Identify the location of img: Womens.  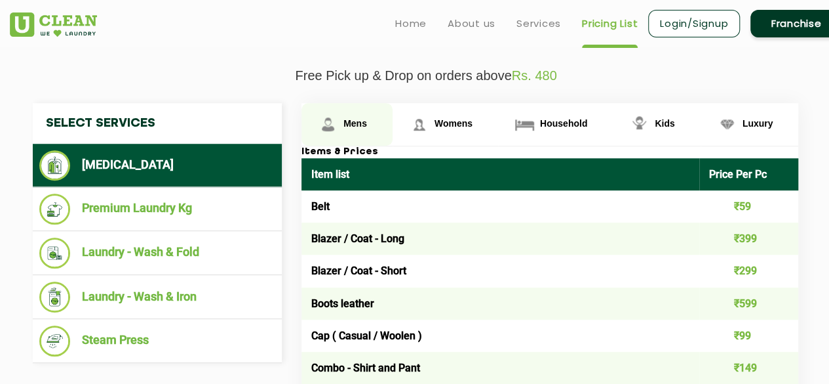
(419, 124).